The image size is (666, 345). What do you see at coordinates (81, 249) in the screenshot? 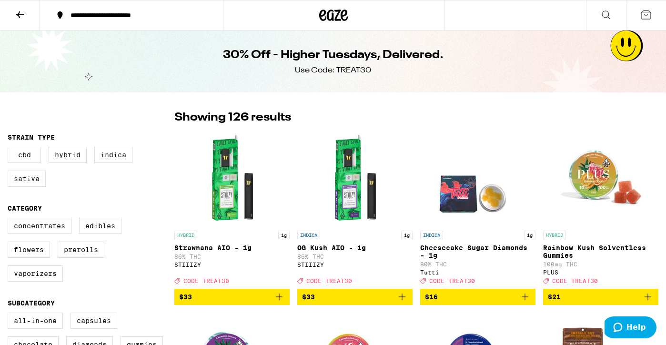
I see `label: Prerolls` at bounding box center [81, 249].